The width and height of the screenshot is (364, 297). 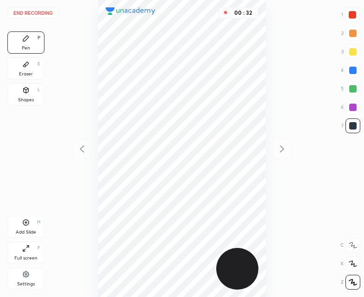 What do you see at coordinates (26, 74) in the screenshot?
I see `div: Eraser` at bounding box center [26, 74].